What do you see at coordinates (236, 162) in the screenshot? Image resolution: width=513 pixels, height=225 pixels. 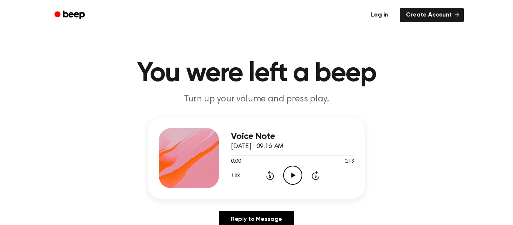 I see `span: 0:00` at bounding box center [236, 162].